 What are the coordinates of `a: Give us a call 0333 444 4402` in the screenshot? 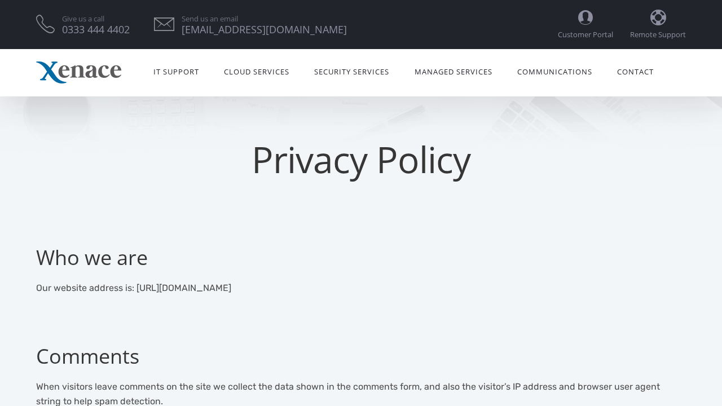 It's located at (96, 24).